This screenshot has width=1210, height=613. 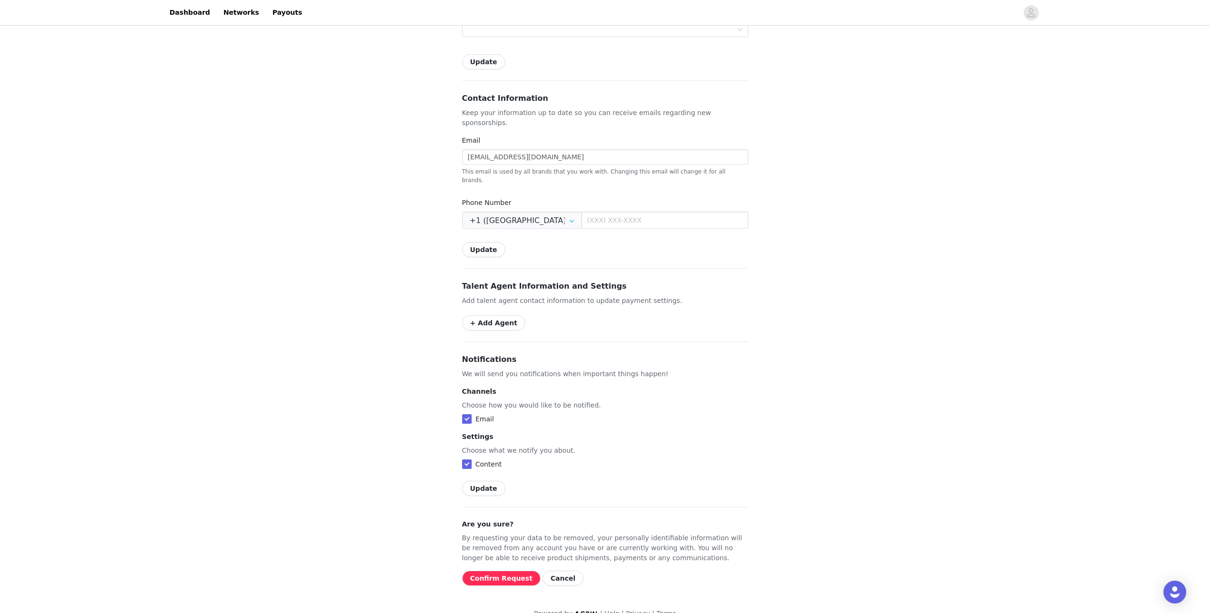 What do you see at coordinates (740, 30) in the screenshot?
I see `i: icon: down` at bounding box center [740, 30].